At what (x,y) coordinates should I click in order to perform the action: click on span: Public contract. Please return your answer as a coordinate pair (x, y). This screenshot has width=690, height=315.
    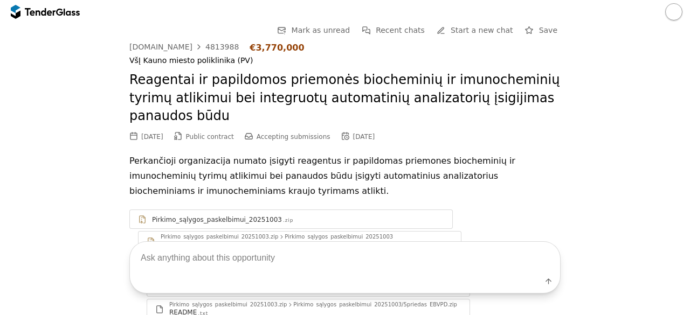
    Looking at the image, I should click on (210, 137).